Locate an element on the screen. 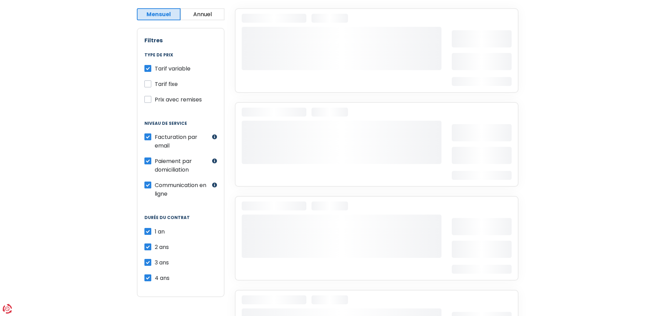  button: Mensuel is located at coordinates (159, 14).